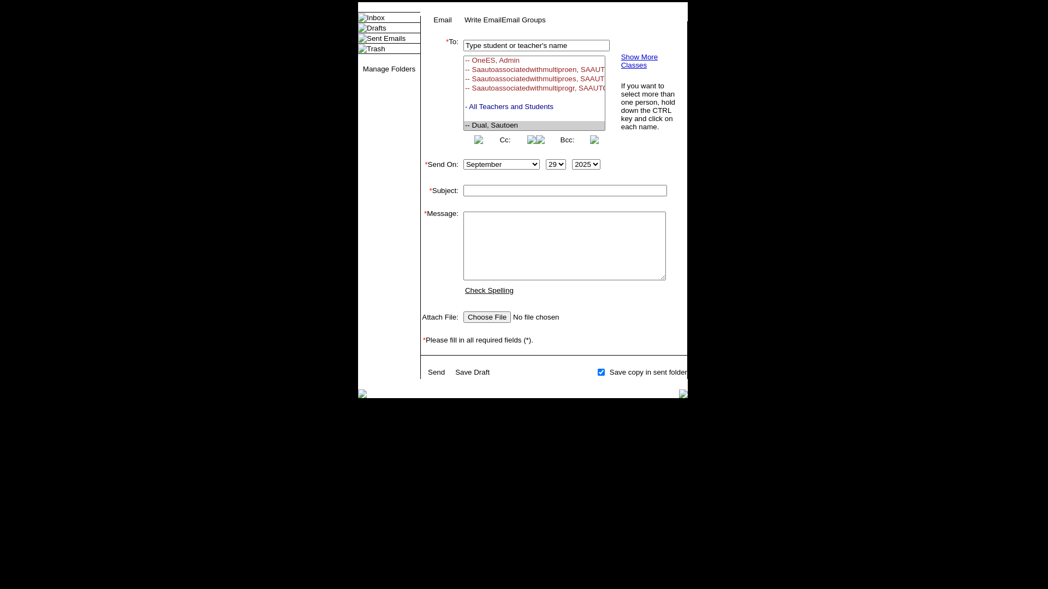  Describe the element at coordinates (534, 88) in the screenshot. I see `option: -- Saautoassociatedwithmultiprogr, SAAUTOASSOCIATEDWITHMULTIPROGRAMCLA` at that location.